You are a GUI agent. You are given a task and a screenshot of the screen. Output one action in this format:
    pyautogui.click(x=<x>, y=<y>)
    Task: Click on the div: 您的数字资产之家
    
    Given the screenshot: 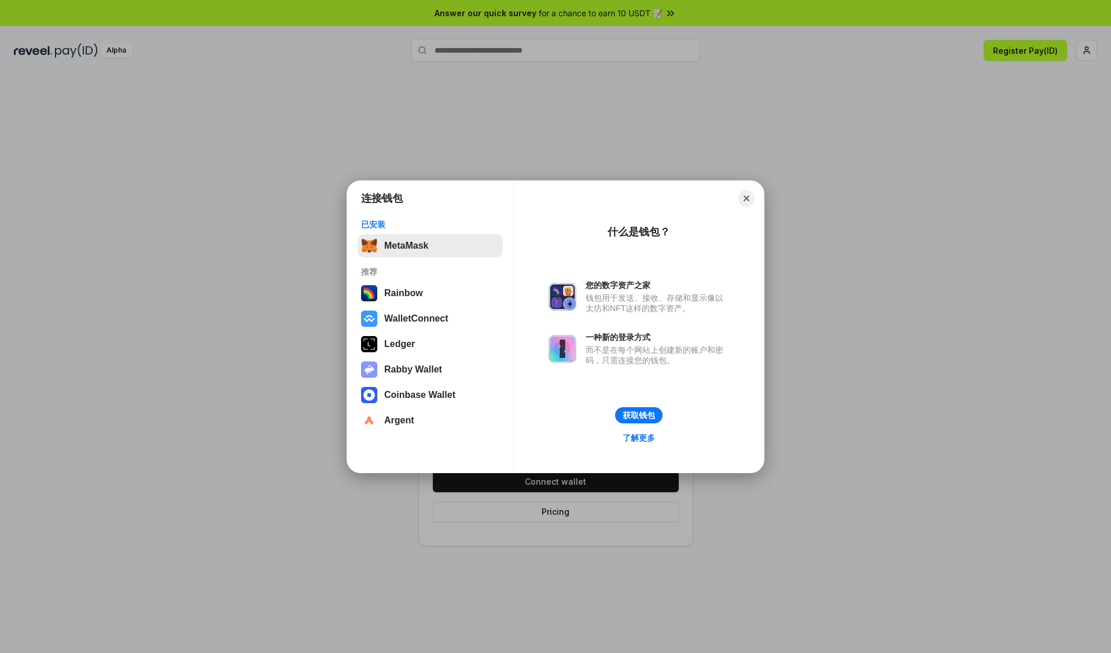 What is the action you would take?
    pyautogui.click(x=657, y=285)
    